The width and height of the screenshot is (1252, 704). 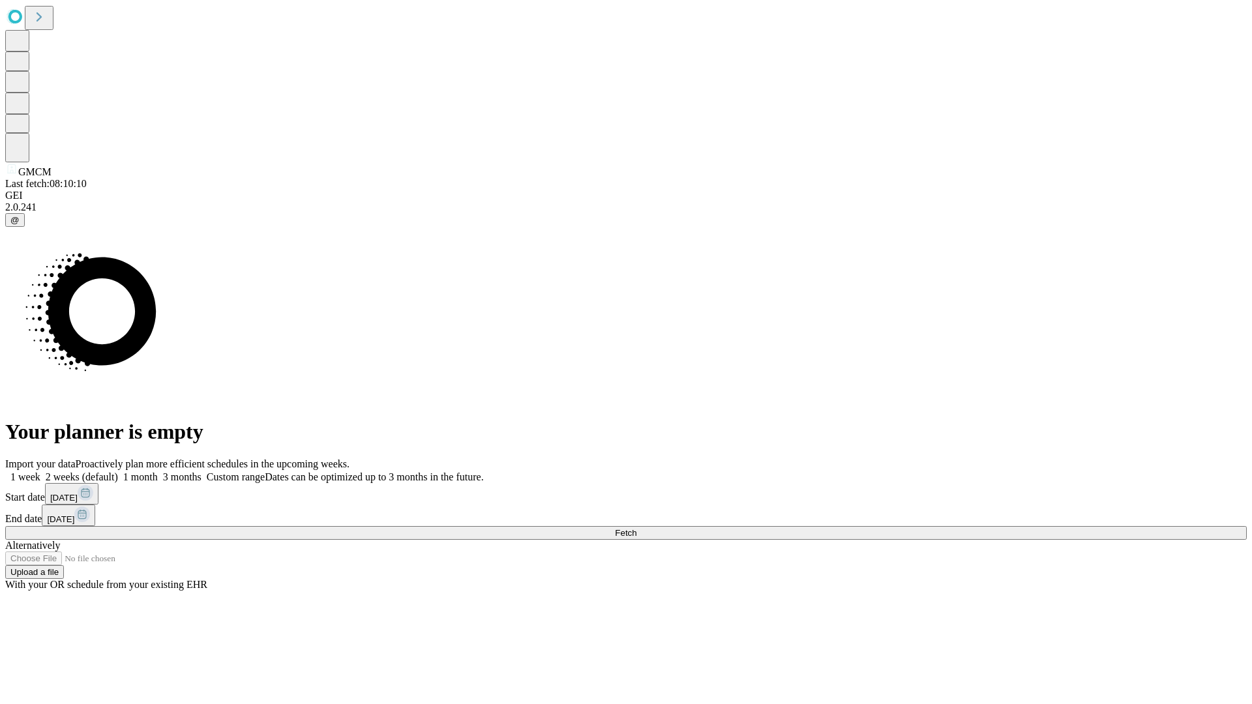 What do you see at coordinates (140, 477) in the screenshot?
I see `span: 1 month` at bounding box center [140, 477].